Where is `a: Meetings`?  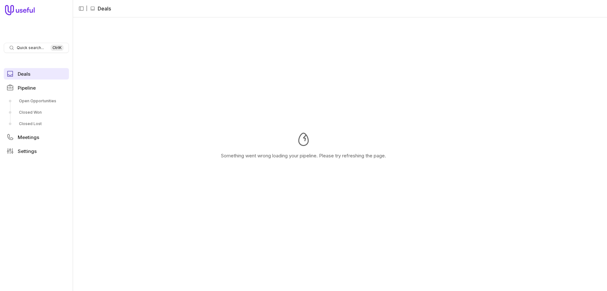
a: Meetings is located at coordinates (36, 137).